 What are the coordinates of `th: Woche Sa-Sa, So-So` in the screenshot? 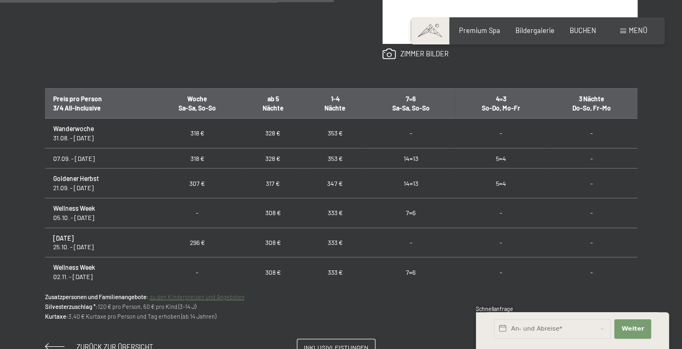 It's located at (197, 104).